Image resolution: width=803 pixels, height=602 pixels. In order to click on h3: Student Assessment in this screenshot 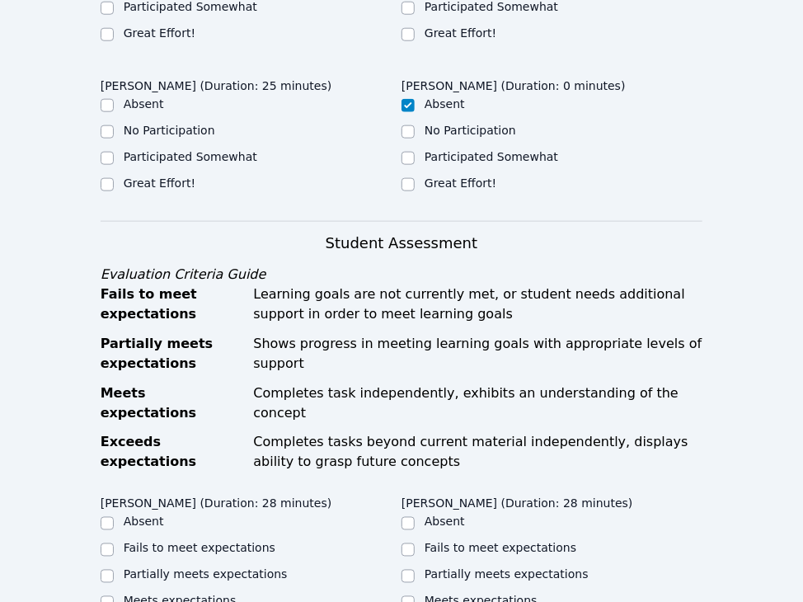, I will do `click(401, 243)`.